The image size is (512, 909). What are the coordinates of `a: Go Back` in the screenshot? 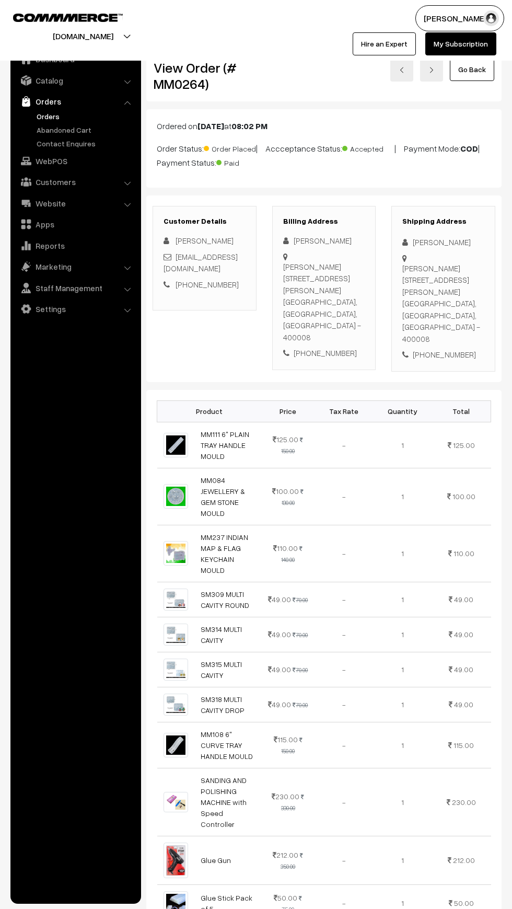 It's located at (472, 70).